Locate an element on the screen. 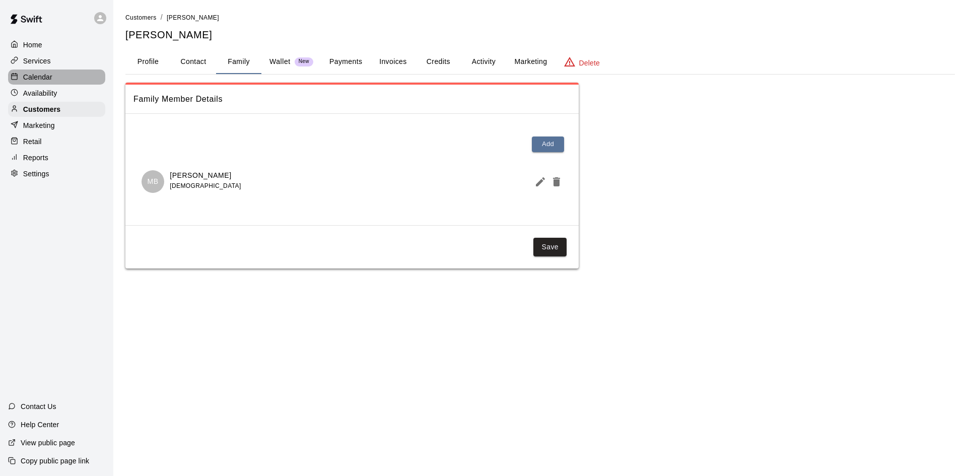  span: Family Member Details is located at coordinates (352, 99).